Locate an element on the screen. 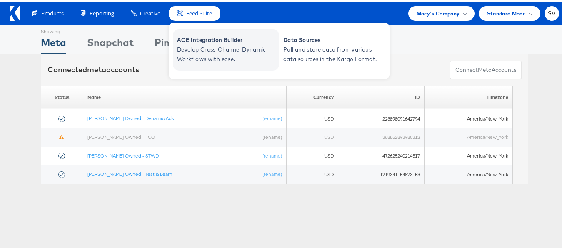 The image size is (562, 249). th: ID is located at coordinates (381, 96).